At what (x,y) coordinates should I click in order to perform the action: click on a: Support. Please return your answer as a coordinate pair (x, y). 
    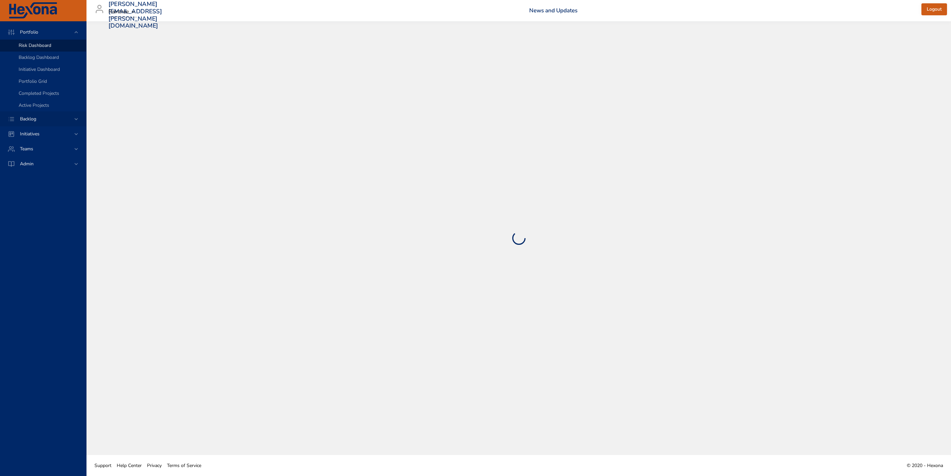
    Looking at the image, I should click on (103, 465).